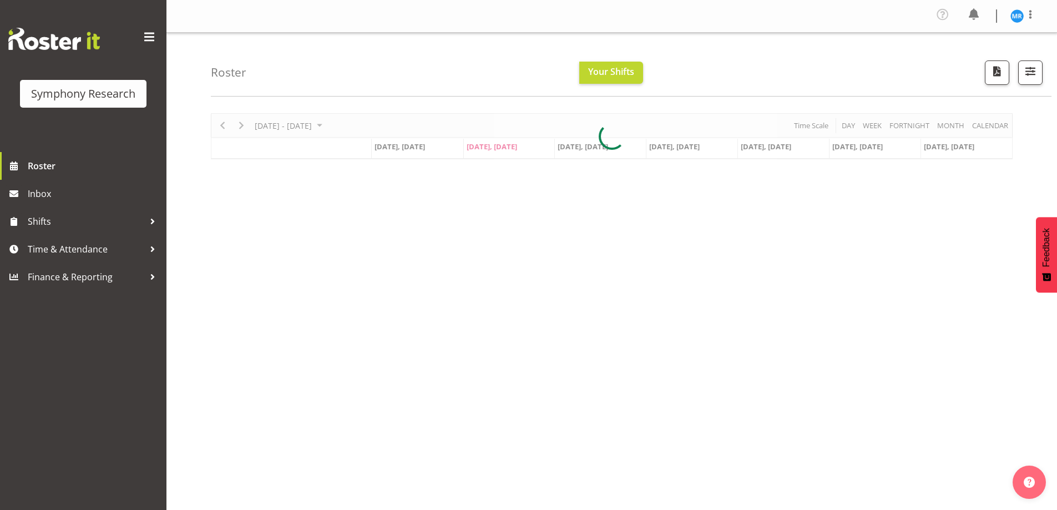 The height and width of the screenshot is (510, 1057). I want to click on button: Feedback - Show survey, so click(1047, 255).